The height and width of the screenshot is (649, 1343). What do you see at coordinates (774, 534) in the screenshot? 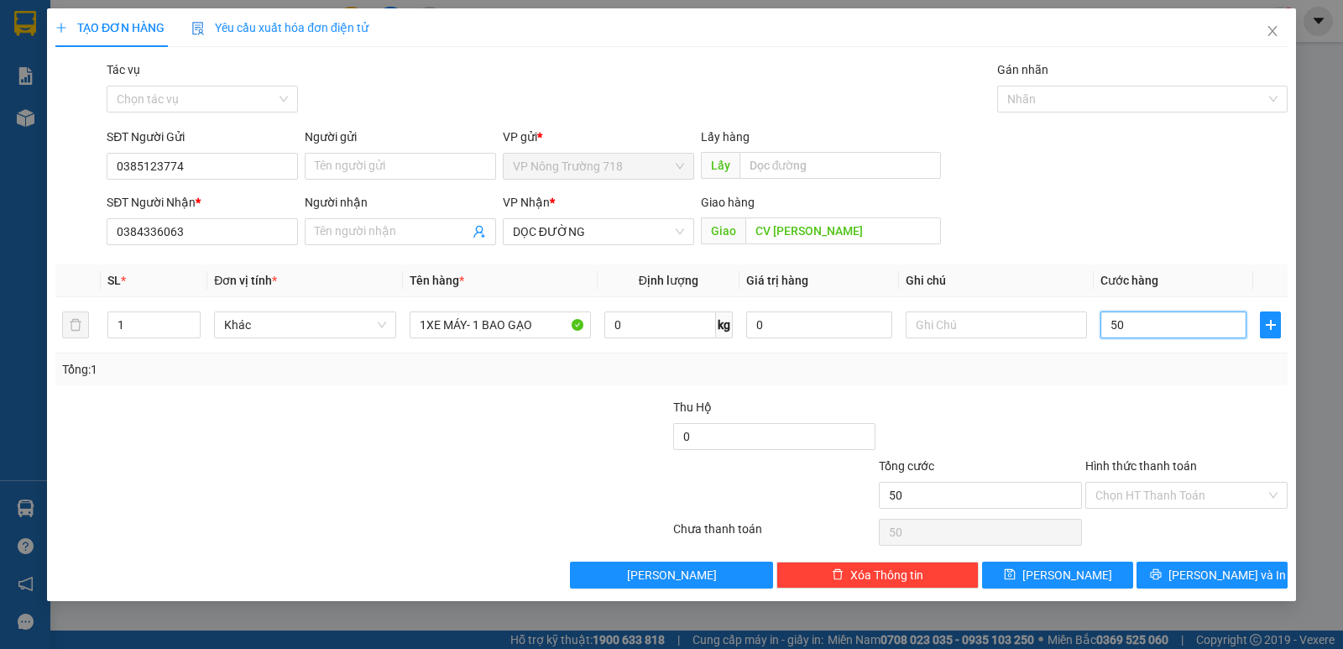
I see `div: Chưa thanh toán` at bounding box center [774, 534].